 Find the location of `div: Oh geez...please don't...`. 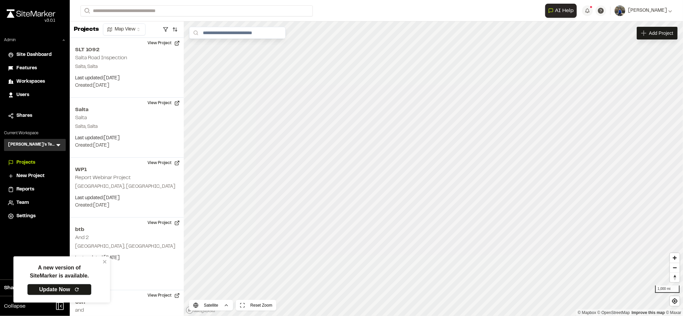

div: Oh geez...please don't... is located at coordinates (31, 21).